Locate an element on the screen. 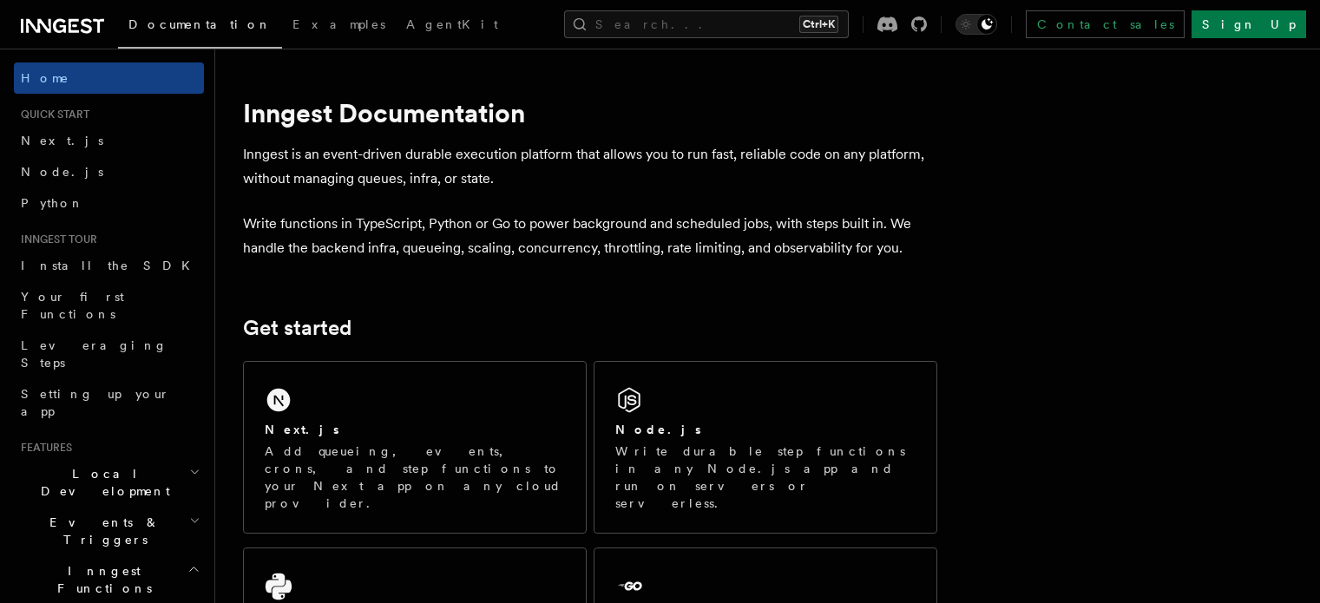 This screenshot has width=1320, height=603. kbd: Ctrl+K is located at coordinates (818, 24).